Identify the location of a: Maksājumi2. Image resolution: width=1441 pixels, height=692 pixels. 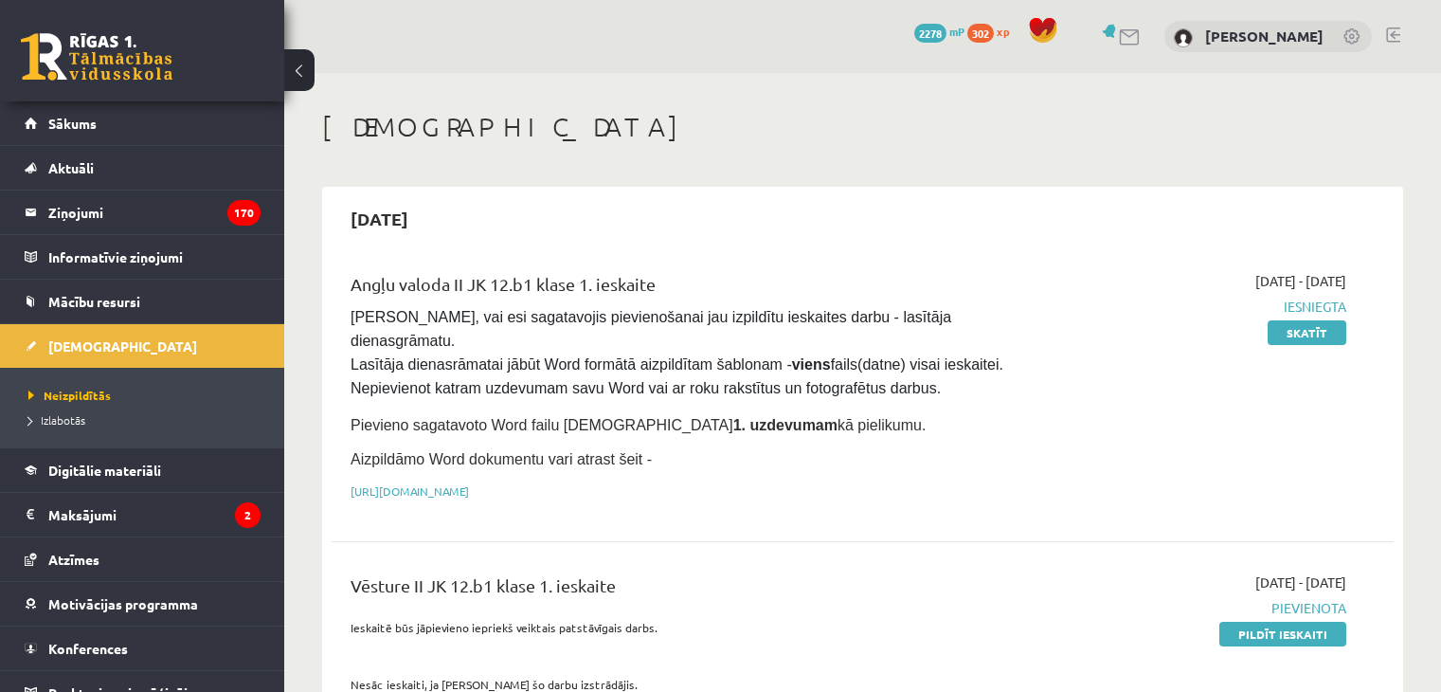
(142, 514).